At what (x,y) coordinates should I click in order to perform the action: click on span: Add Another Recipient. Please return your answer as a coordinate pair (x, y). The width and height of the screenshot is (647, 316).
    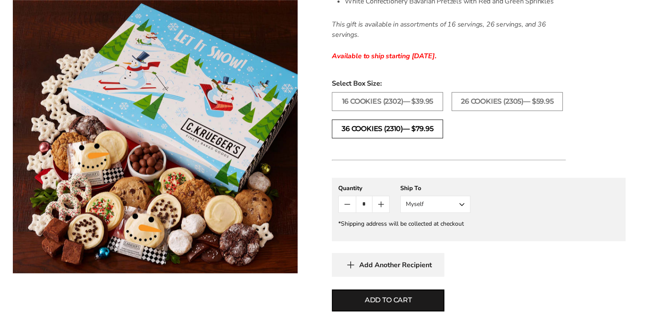
    Looking at the image, I should click on (396, 265).